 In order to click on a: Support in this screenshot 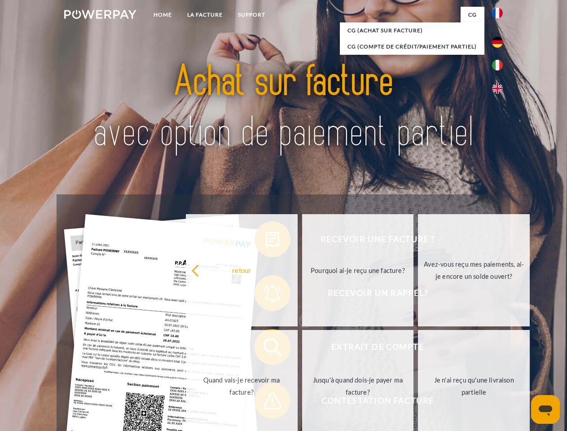, I will do `click(251, 15)`.